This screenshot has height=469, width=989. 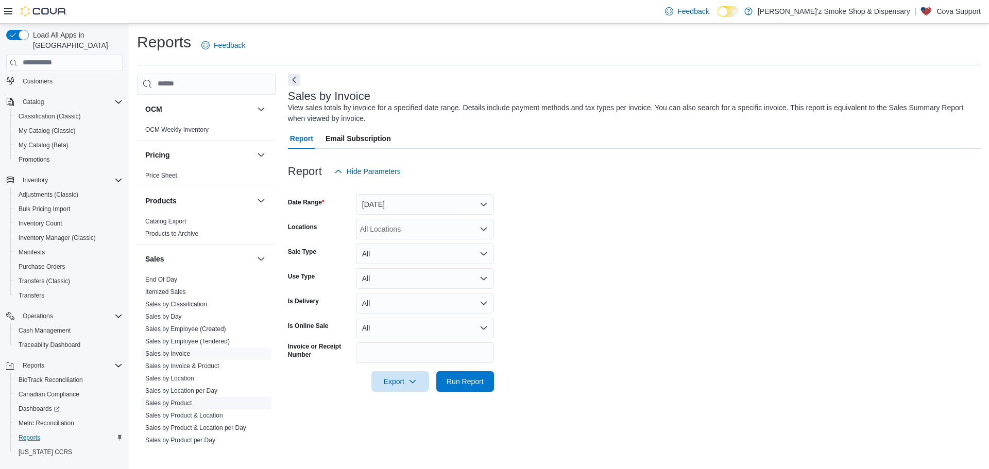 I want to click on span: My Catalog (Classic), so click(x=68, y=131).